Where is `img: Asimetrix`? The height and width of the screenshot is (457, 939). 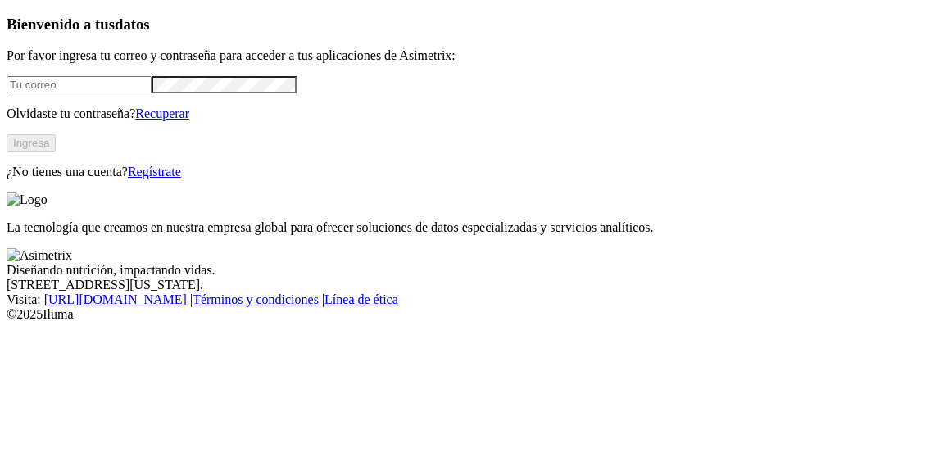 img: Asimetrix is located at coordinates (39, 256).